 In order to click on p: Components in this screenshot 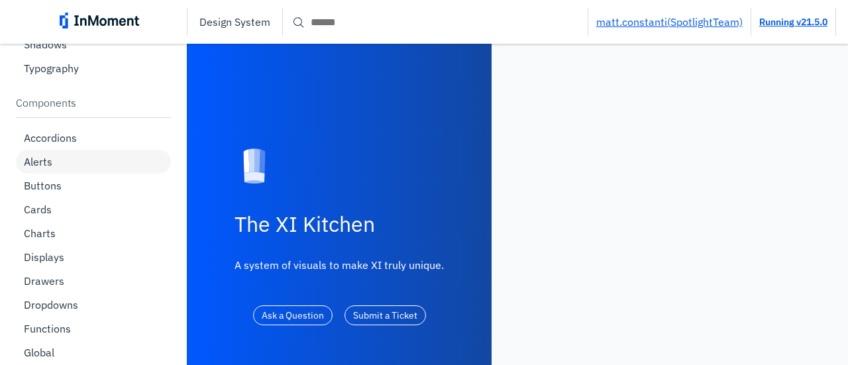, I will do `click(93, 103)`.